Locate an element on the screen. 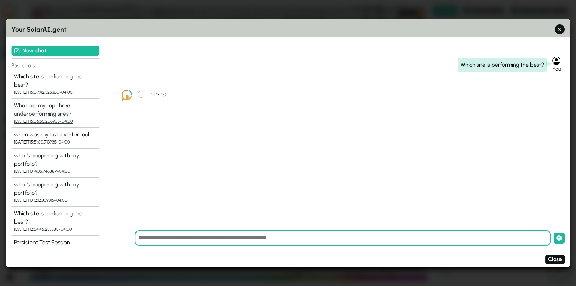 This screenshot has width=576, height=286. button: New chat is located at coordinates (55, 50).